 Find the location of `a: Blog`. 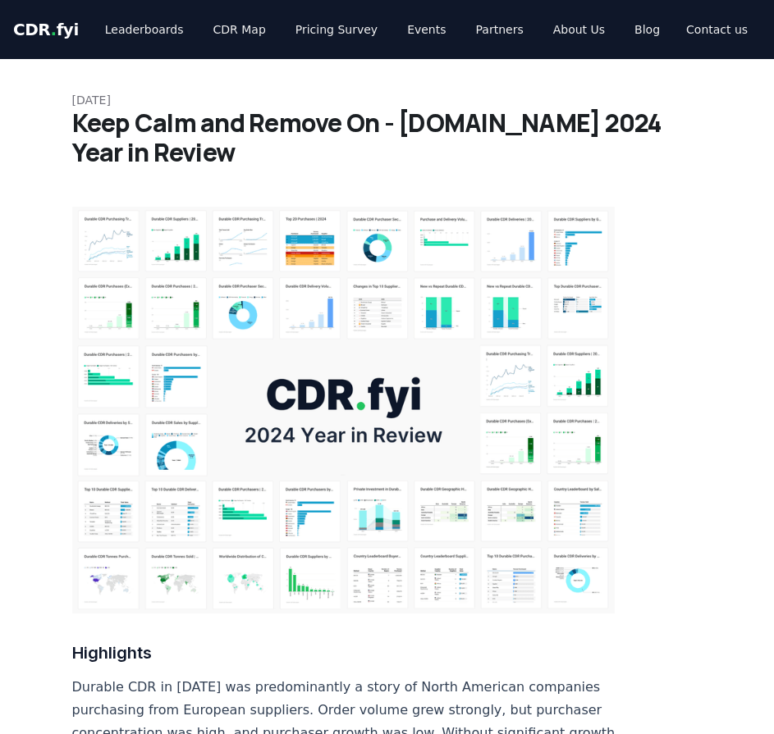

a: Blog is located at coordinates (647, 30).